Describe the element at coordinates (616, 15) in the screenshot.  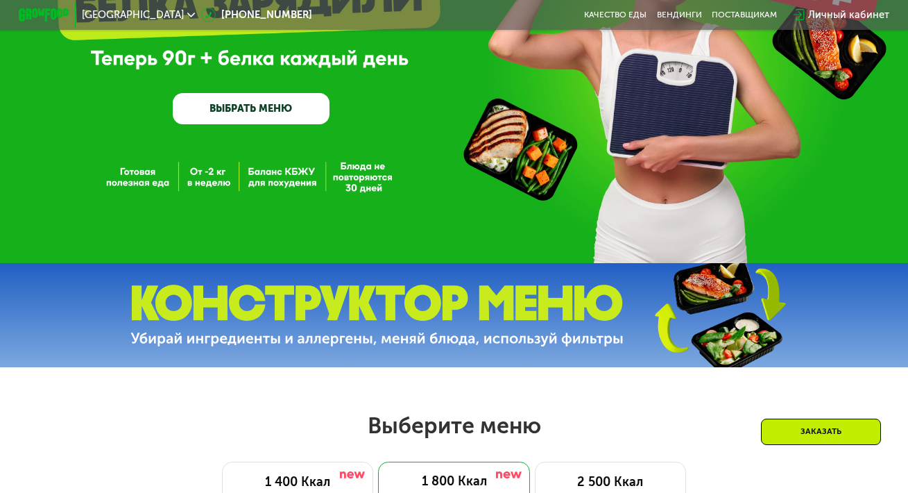
I see `a: Качество еды` at that location.